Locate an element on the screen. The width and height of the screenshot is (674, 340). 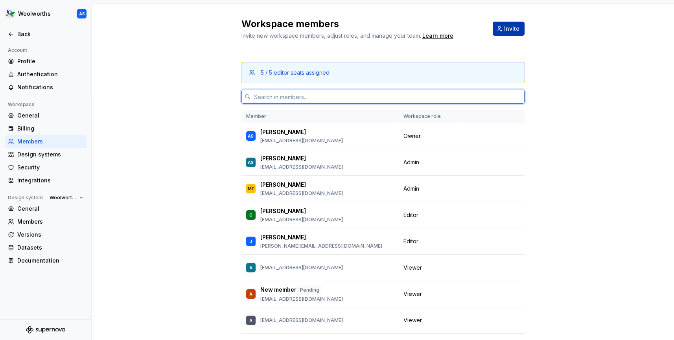
button: WoolworthsAS is located at coordinates (46, 14).